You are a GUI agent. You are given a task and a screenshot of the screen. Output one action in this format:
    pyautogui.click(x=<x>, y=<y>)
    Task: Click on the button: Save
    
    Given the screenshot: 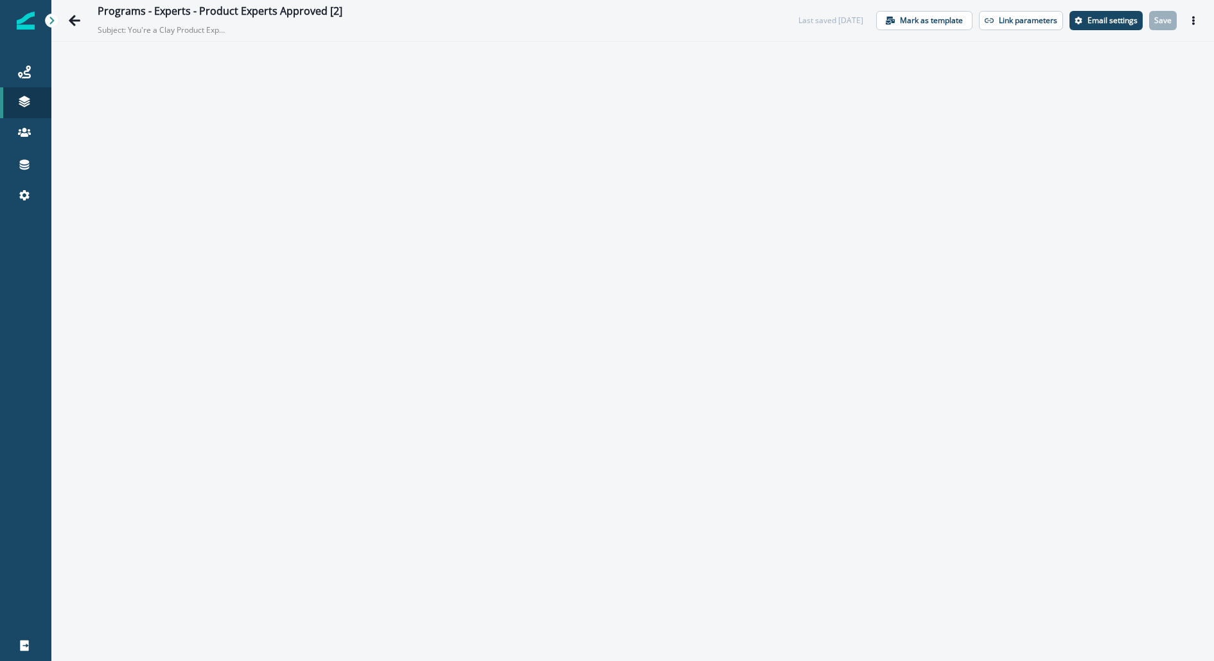 What is the action you would take?
    pyautogui.click(x=1163, y=21)
    